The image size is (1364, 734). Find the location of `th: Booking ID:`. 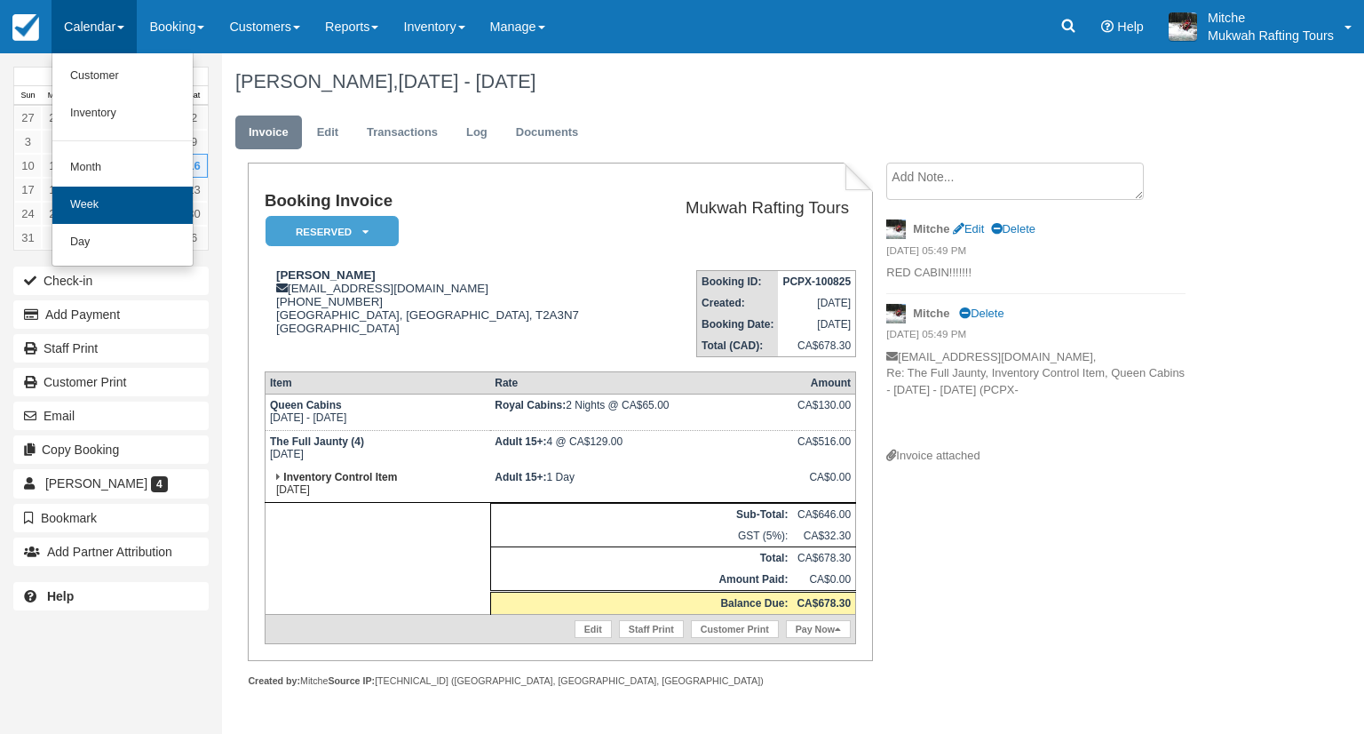

th: Booking ID: is located at coordinates (738, 282).